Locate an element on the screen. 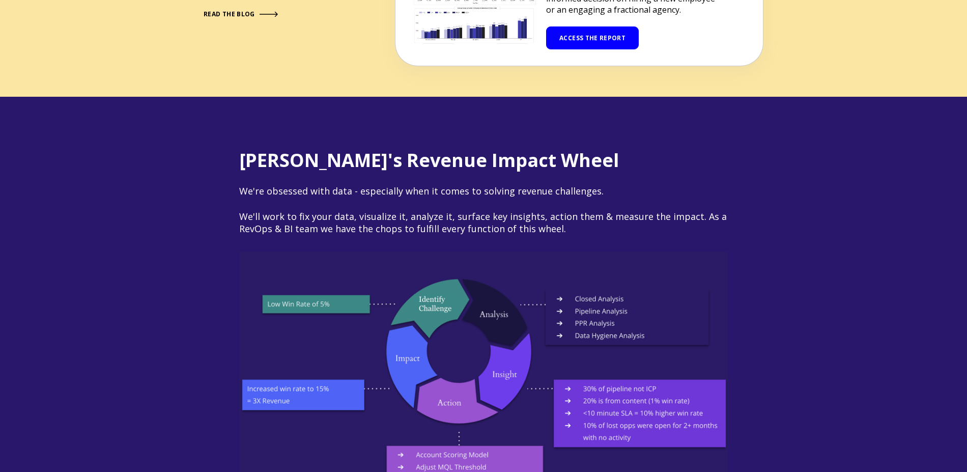  span: We're obsessed with data - especially when it comes to solving revenue challenges. We'll work to ... is located at coordinates (483, 210).